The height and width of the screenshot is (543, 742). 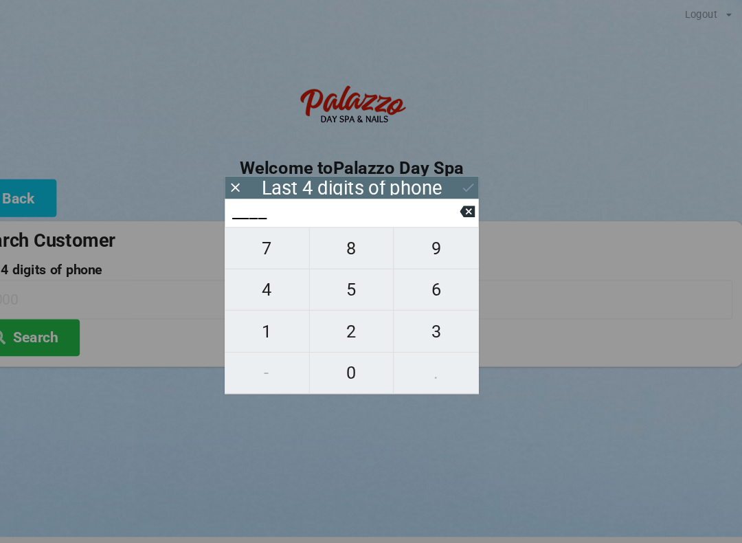 What do you see at coordinates (371, 354) in the screenshot?
I see `span: 0` at bounding box center [371, 354].